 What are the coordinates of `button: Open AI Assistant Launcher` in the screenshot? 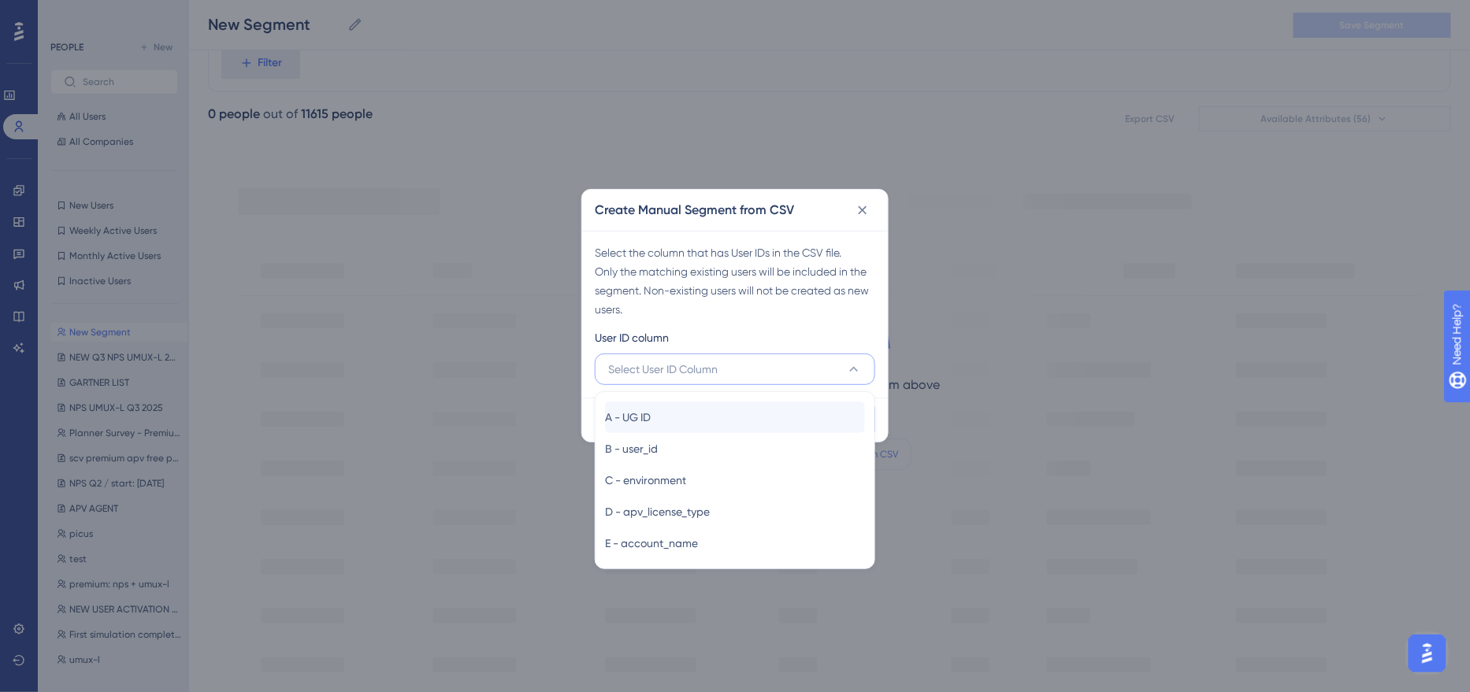 It's located at (24, 24).